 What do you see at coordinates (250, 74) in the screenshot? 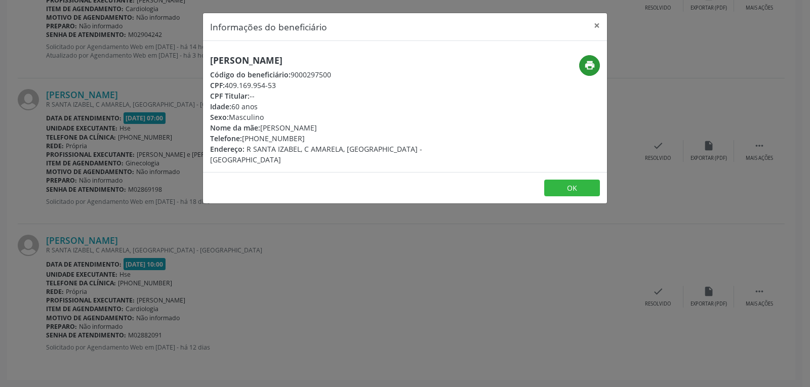
I see `span: Código do beneficiário:` at bounding box center [250, 74].